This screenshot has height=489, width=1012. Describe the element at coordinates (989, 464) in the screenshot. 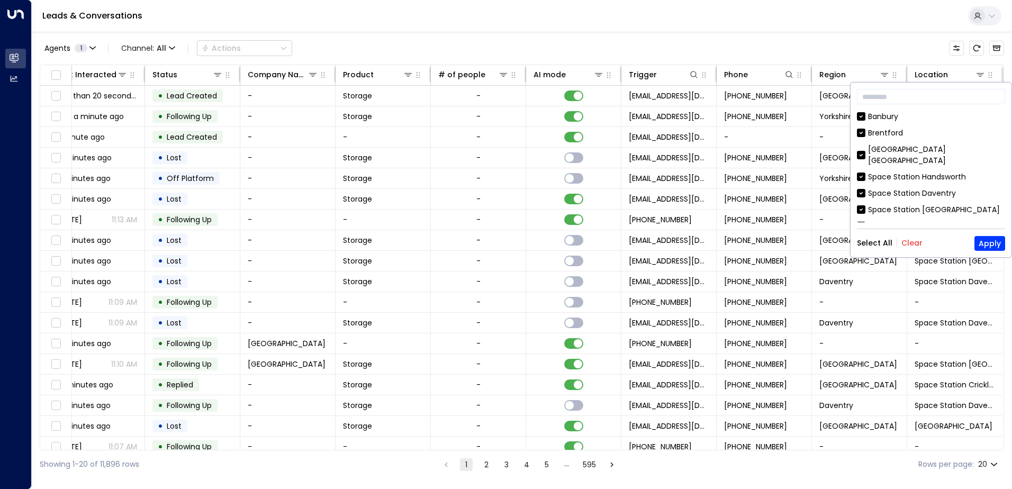

I see `div: 20` at that location.